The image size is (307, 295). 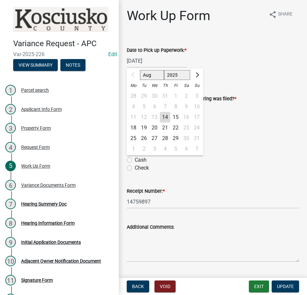 I want to click on div: Parcel search, so click(x=35, y=90).